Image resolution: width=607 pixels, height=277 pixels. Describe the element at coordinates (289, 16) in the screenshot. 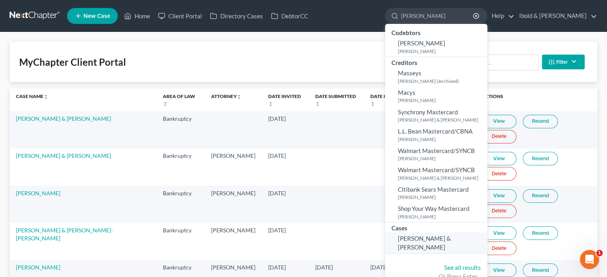

I see `a: DebtorCC` at that location.